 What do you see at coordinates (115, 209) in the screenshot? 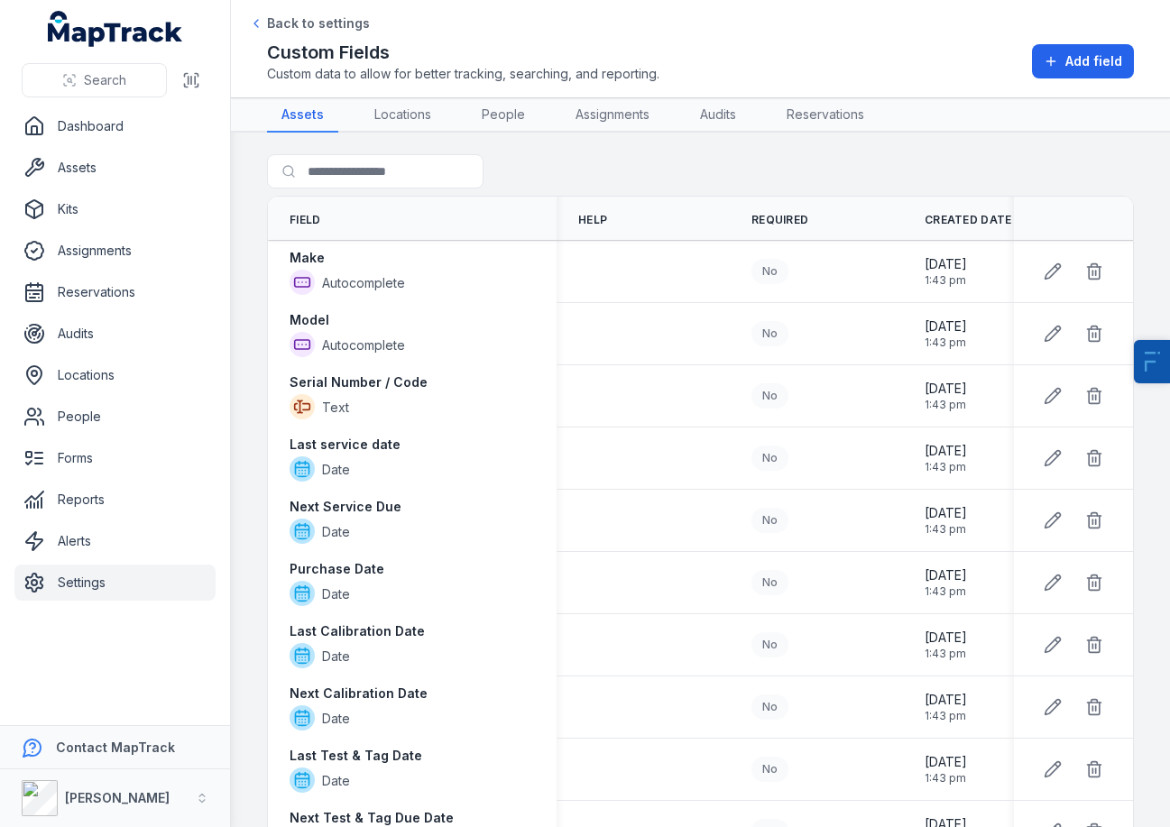
I see `a: Kits` at bounding box center [115, 209].